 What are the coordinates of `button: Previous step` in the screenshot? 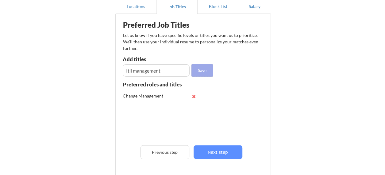 It's located at (165, 152).